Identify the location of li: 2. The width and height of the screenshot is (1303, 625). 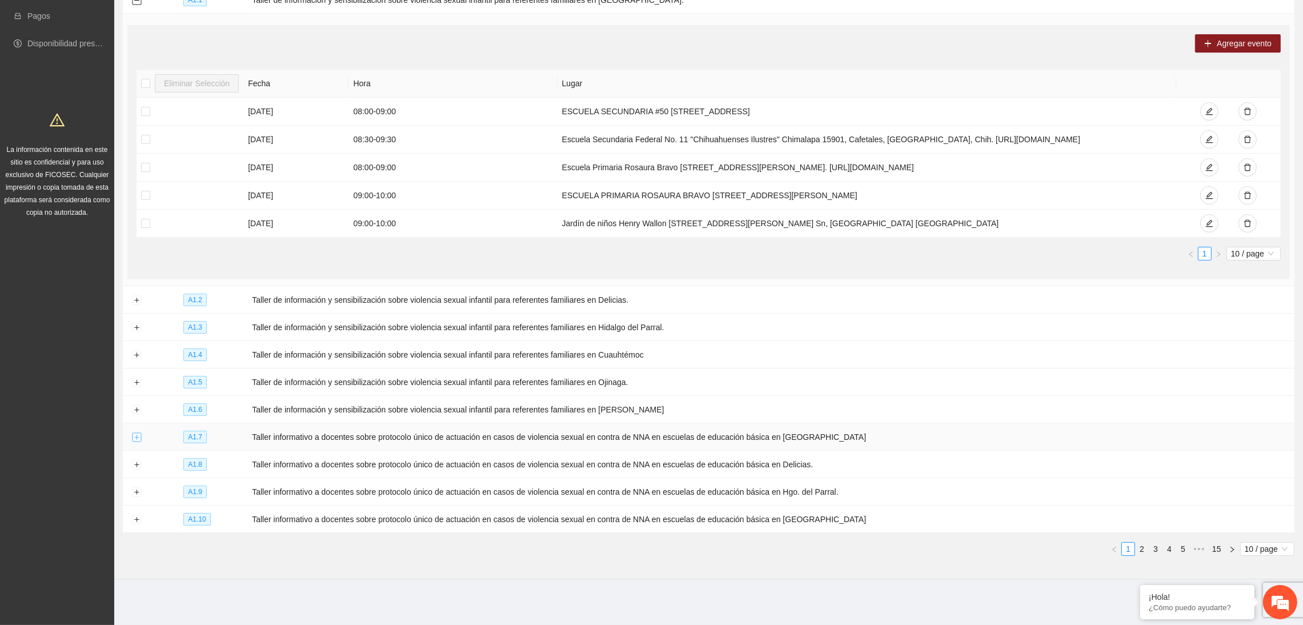
(1142, 549).